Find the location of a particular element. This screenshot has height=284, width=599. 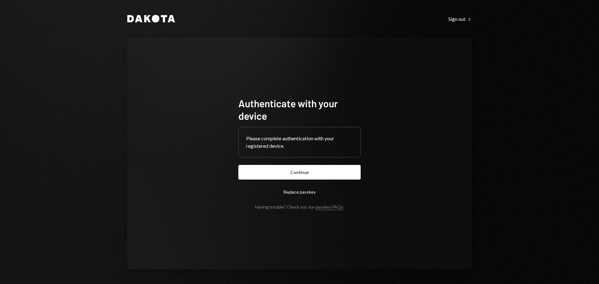

a: Sign out is located at coordinates (460, 19).